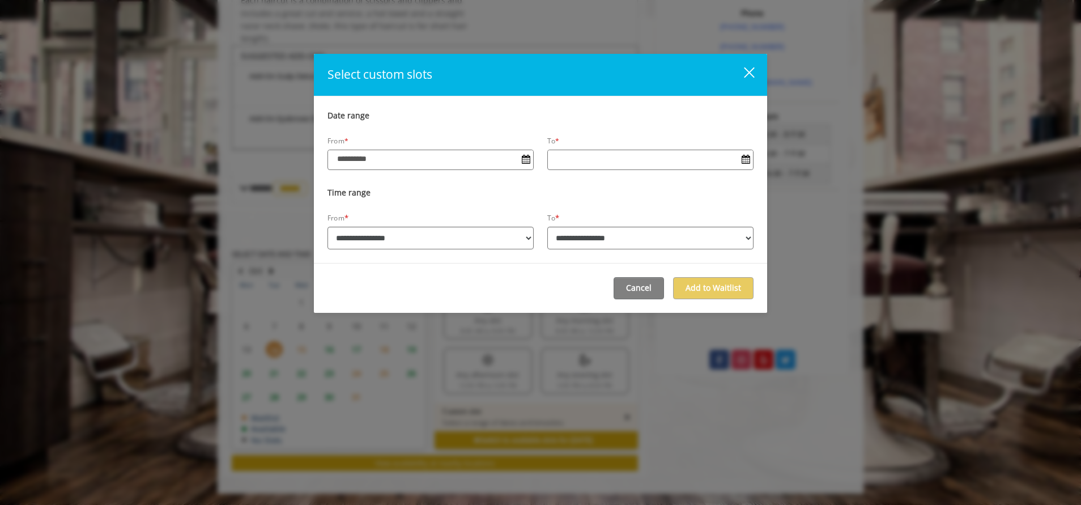  I want to click on button: Cancel, so click(639, 288).